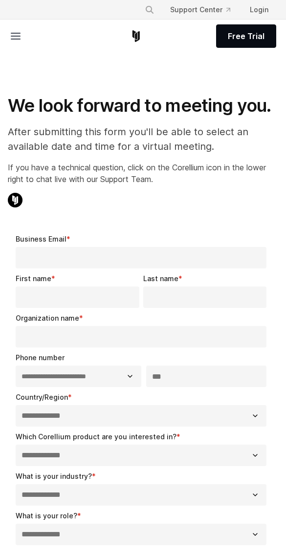  What do you see at coordinates (54, 476) in the screenshot?
I see `span: What is your industry?` at bounding box center [54, 476].